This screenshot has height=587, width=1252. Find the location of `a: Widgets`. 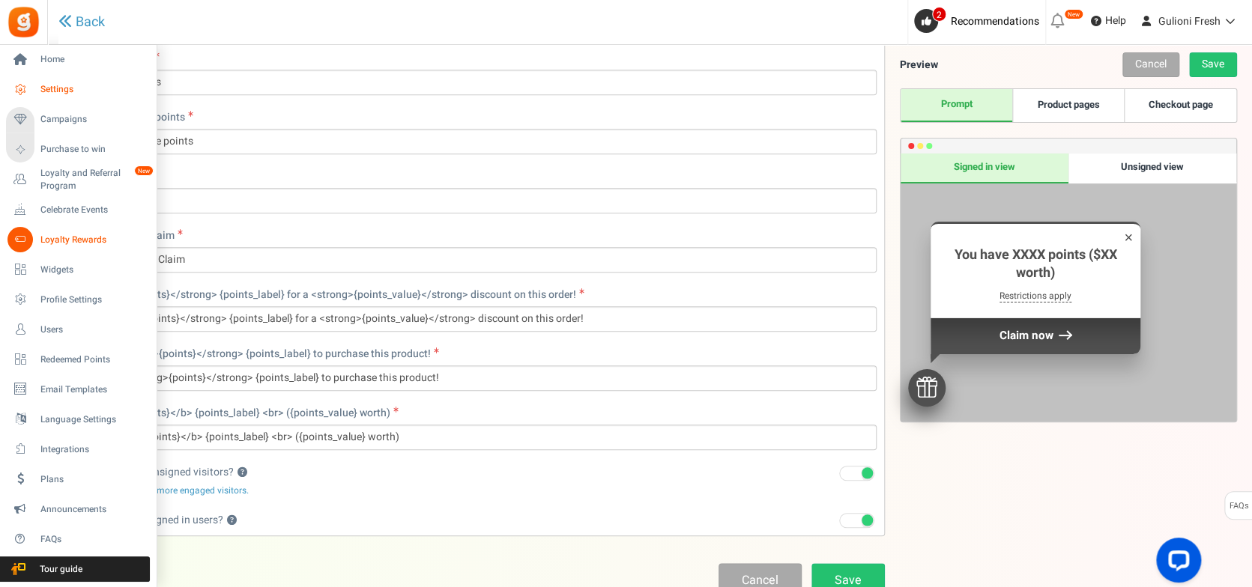

a: Widgets is located at coordinates (78, 270).